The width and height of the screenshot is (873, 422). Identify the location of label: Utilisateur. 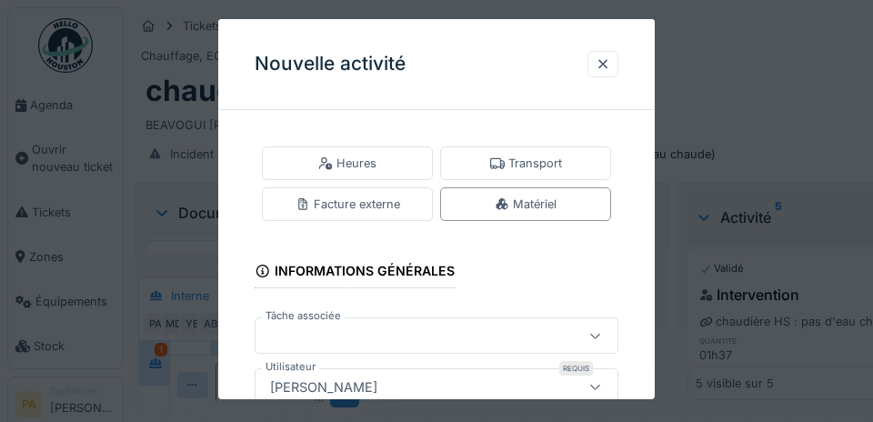
(290, 367).